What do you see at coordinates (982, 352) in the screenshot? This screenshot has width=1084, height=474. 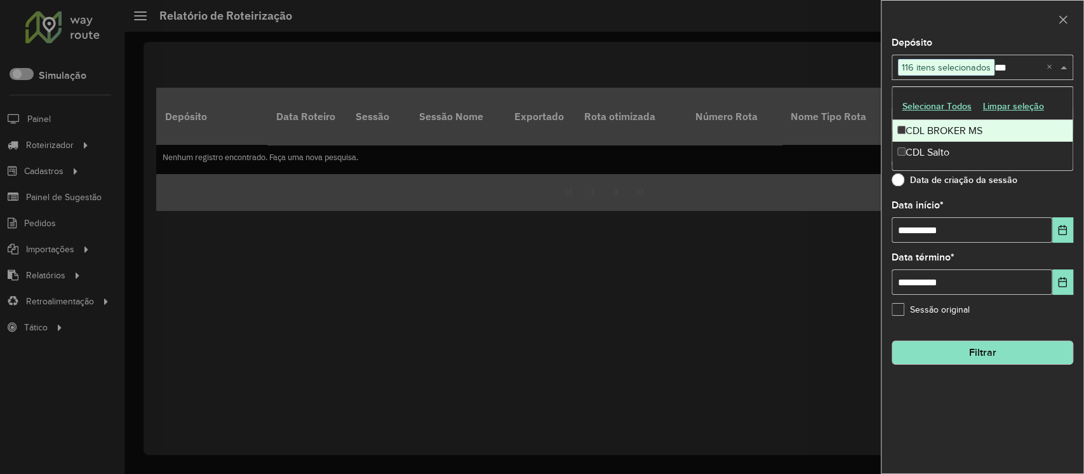 I see `button: Filtrar` at bounding box center [982, 352].